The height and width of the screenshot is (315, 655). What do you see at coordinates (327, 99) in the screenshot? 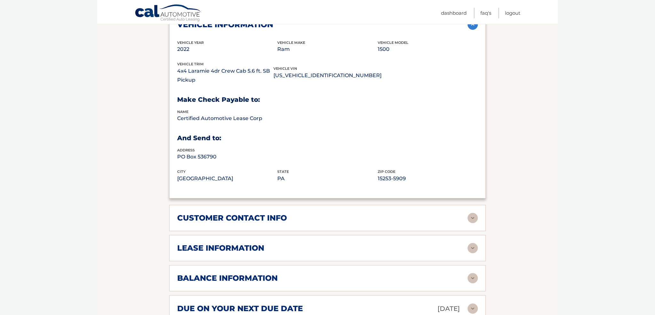
I see `h3: Make Check Payable to:` at bounding box center [327, 99].